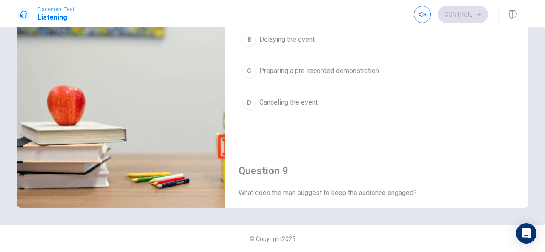  I want to click on span: Delaying the event, so click(287, 40).